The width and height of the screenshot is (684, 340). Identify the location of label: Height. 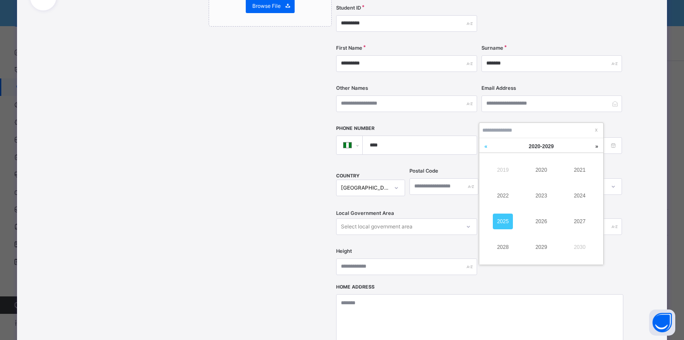
(344, 251).